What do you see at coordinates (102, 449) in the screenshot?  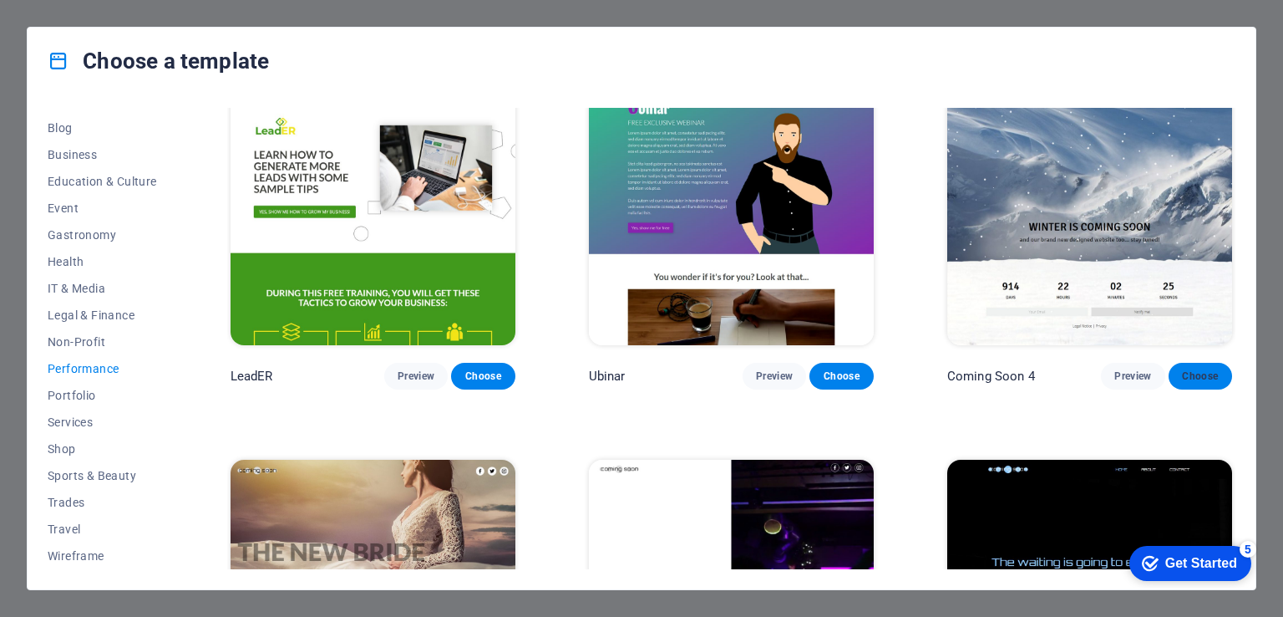 I see `button: Shop` at bounding box center [102, 449].